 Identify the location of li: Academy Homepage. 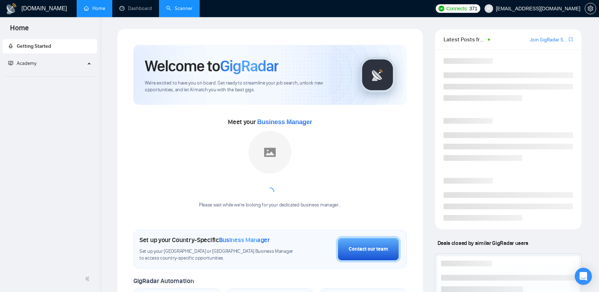
(50, 76).